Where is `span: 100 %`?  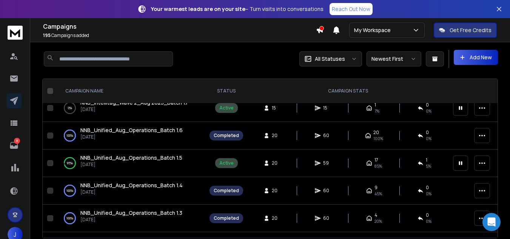 span: 100 % is located at coordinates (378, 139).